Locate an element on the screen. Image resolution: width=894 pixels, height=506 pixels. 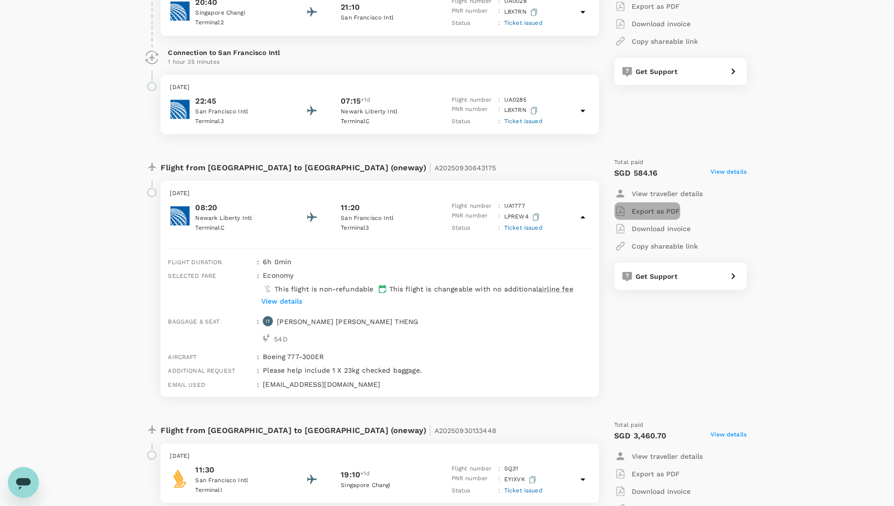
p: Newark Liberty Intl is located at coordinates (239, 219).